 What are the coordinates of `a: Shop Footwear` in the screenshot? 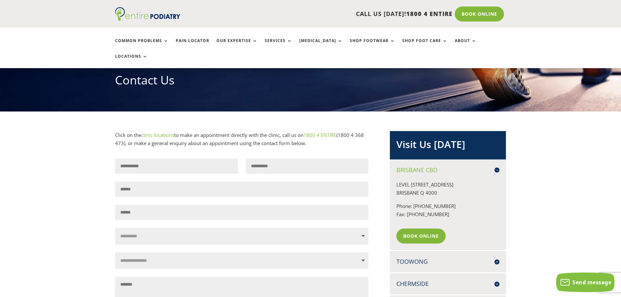 It's located at (372, 45).